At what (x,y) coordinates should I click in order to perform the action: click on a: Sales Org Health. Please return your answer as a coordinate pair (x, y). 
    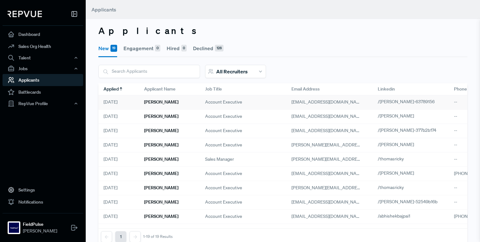
    Looking at the image, I should click on (43, 46).